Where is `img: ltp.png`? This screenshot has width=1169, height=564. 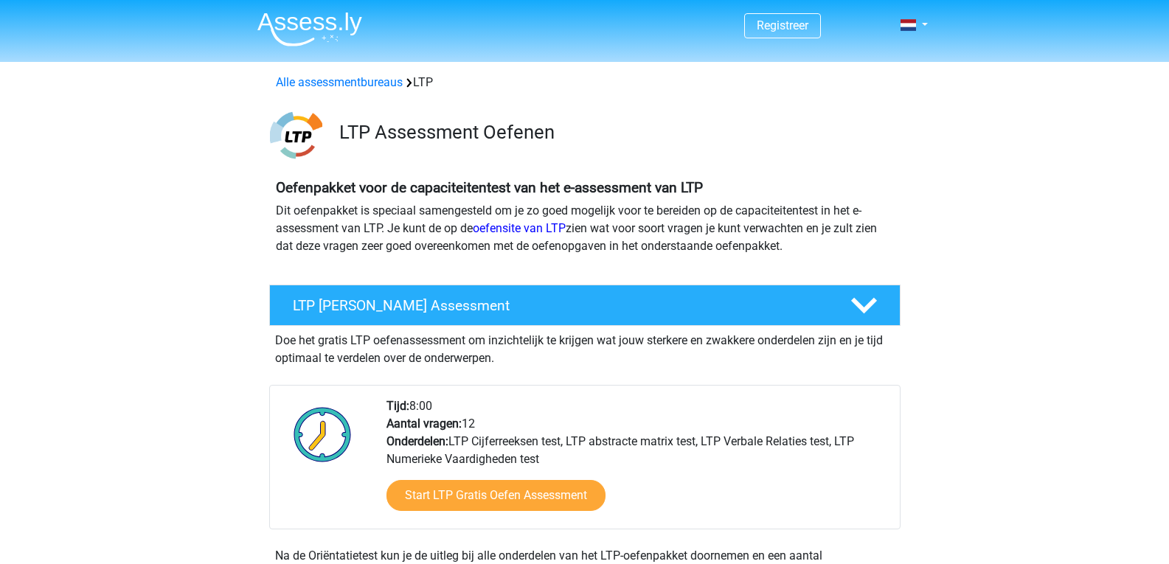 img: ltp.png is located at coordinates (296, 135).